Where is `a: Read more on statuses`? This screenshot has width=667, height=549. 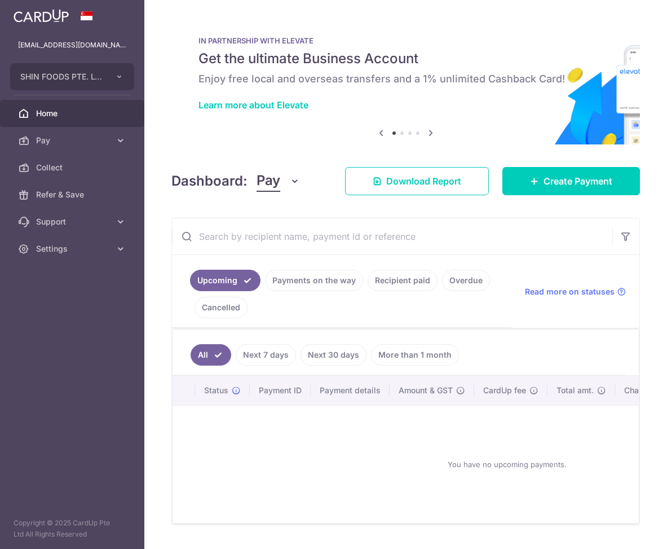 a: Read more on statuses is located at coordinates (575, 292).